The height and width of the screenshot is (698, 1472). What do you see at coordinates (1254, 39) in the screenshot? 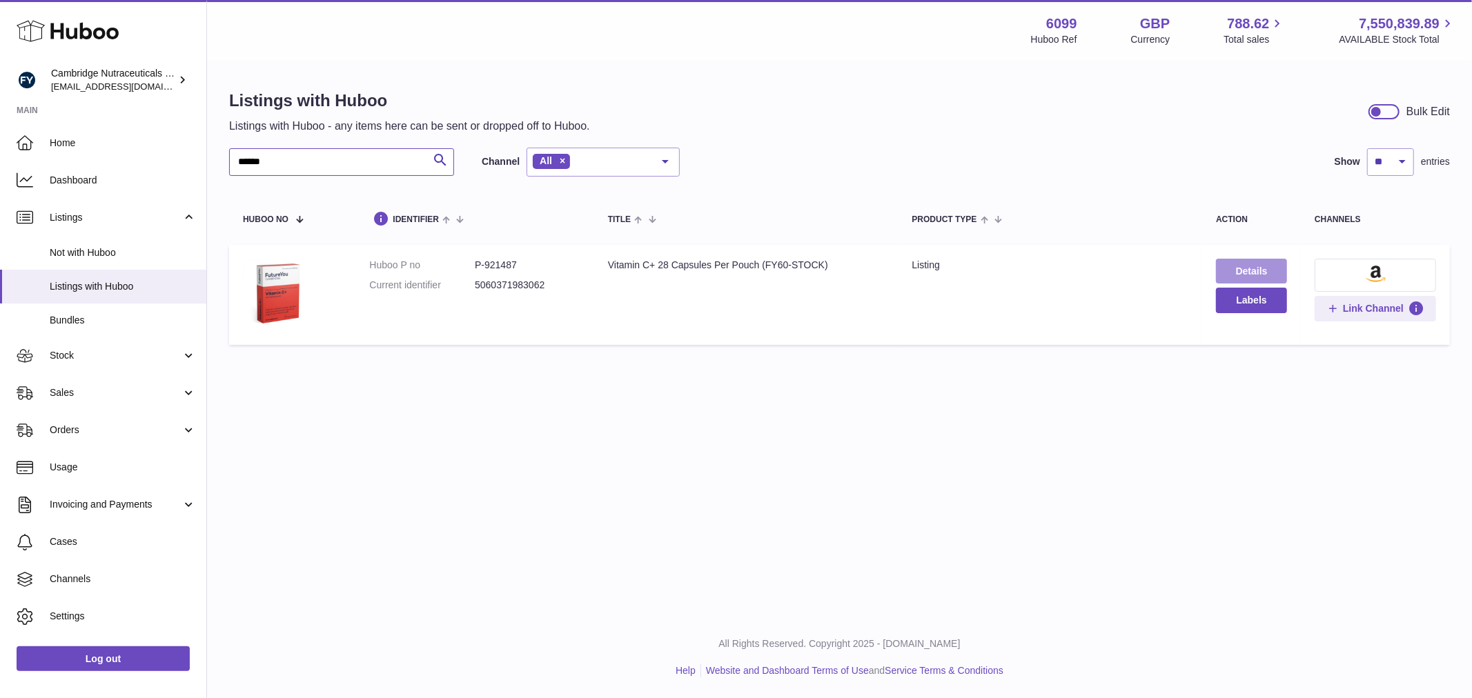
I see `span: Total sales` at bounding box center [1254, 39].